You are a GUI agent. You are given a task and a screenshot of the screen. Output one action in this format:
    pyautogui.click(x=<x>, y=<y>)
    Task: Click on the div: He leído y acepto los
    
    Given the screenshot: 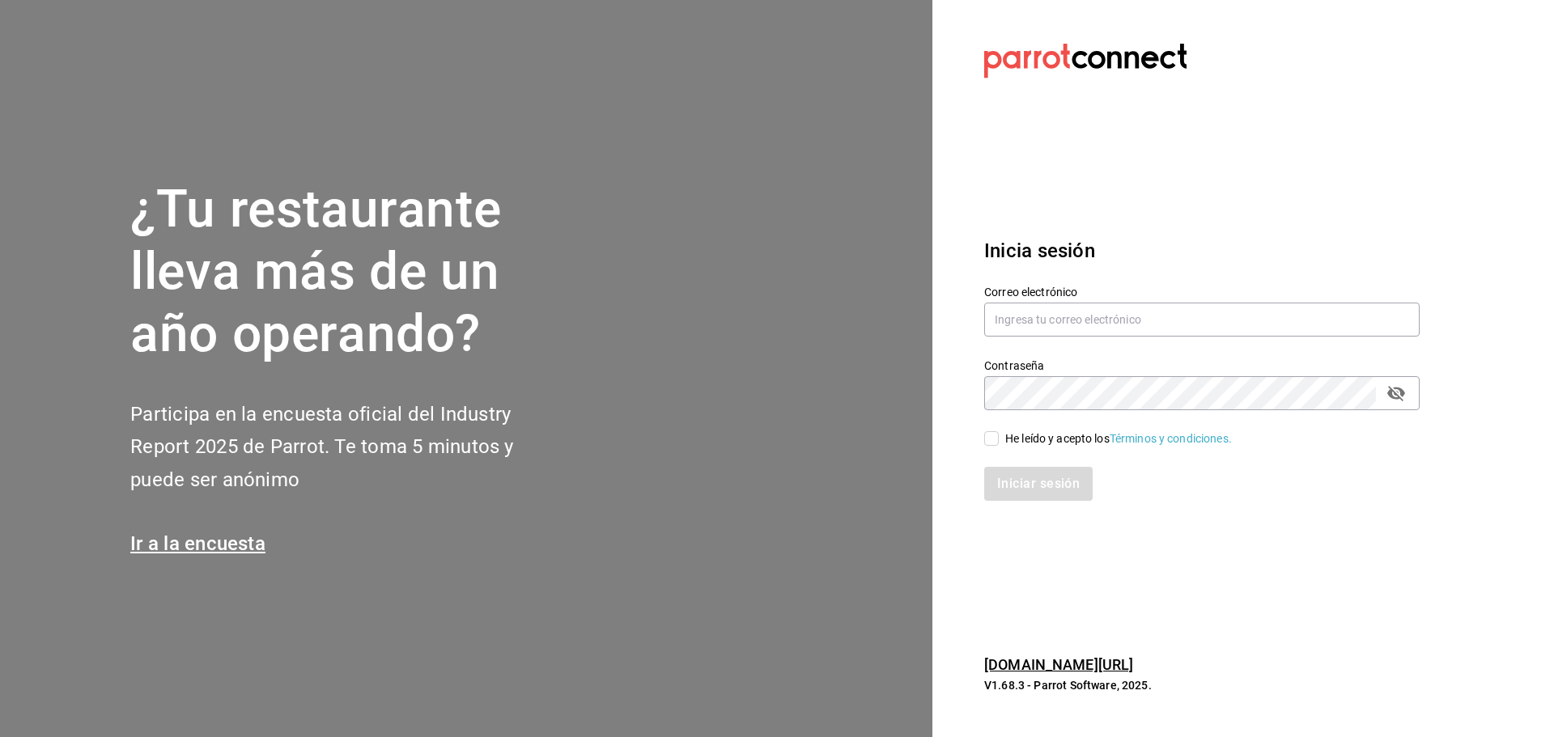 What is the action you would take?
    pyautogui.click(x=1119, y=439)
    